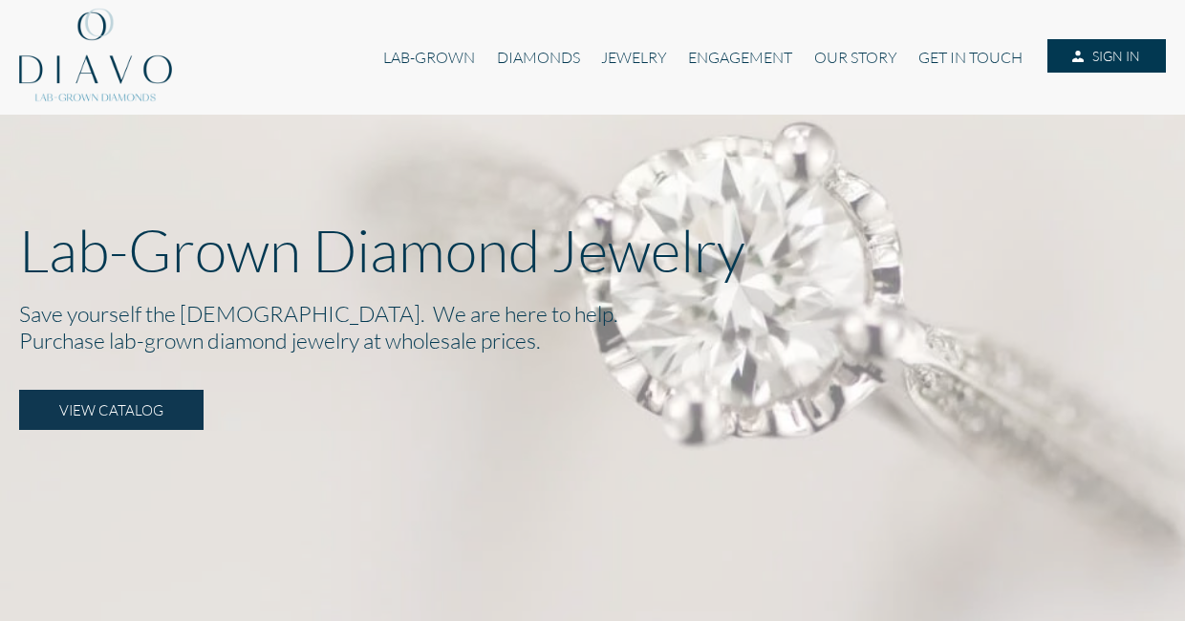  I want to click on a: GET IN TOUCH, so click(970, 57).